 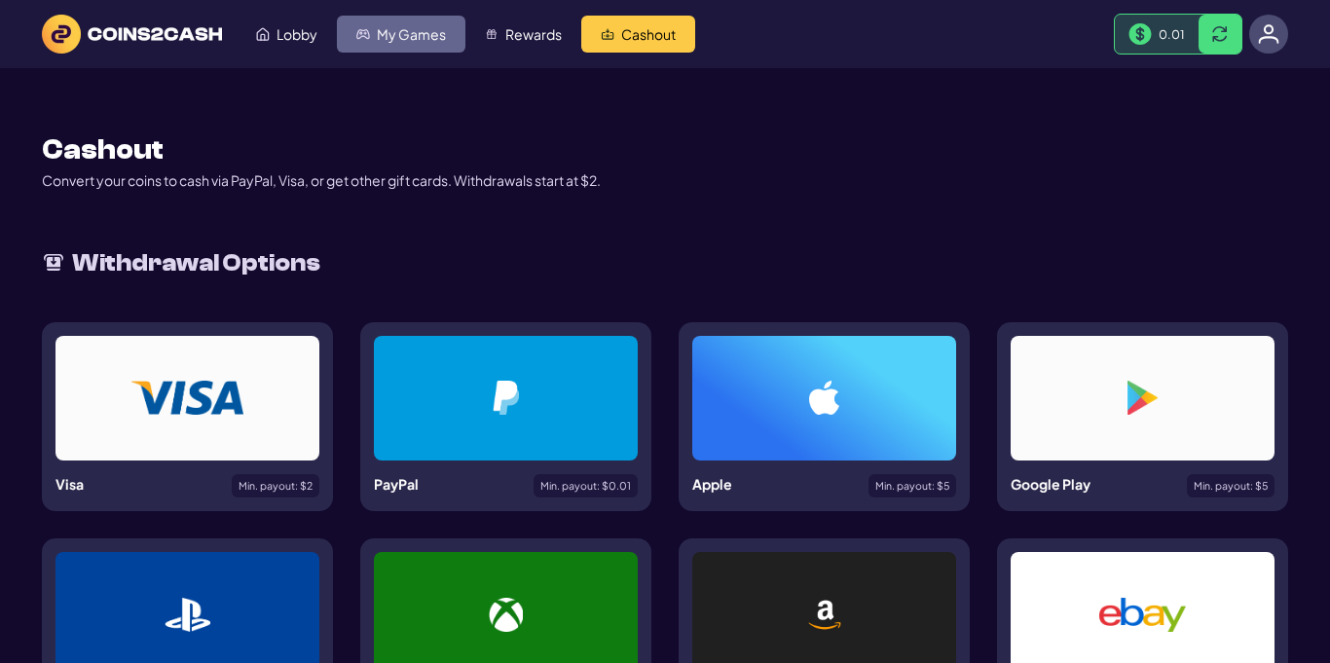 I want to click on span: Apple, so click(x=712, y=484).